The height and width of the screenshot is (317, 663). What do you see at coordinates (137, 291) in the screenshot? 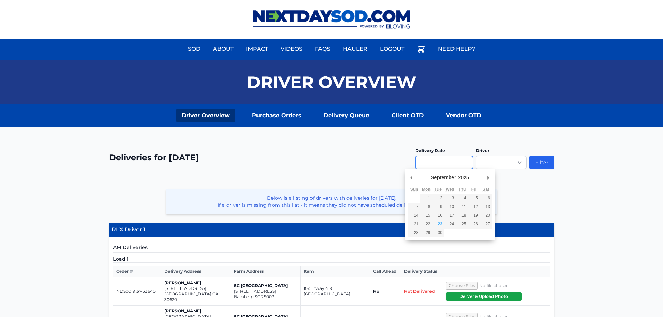
I see `p: NDS0019137-33640` at bounding box center [137, 291].